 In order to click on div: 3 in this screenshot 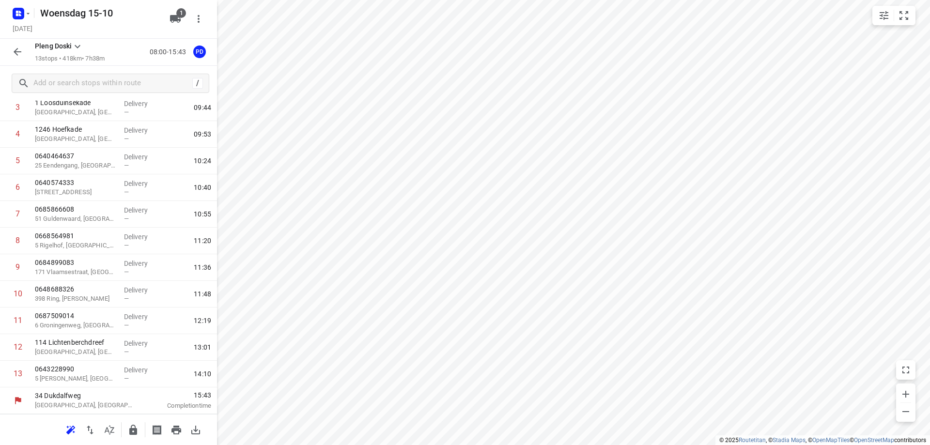, I will do `click(17, 107)`.